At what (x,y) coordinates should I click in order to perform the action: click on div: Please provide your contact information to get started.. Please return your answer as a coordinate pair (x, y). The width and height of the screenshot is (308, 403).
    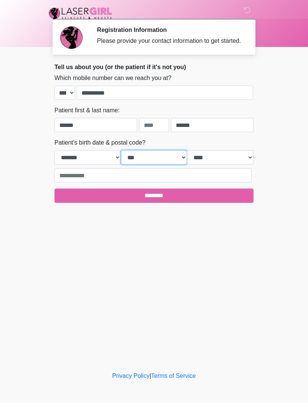
    Looking at the image, I should click on (169, 41).